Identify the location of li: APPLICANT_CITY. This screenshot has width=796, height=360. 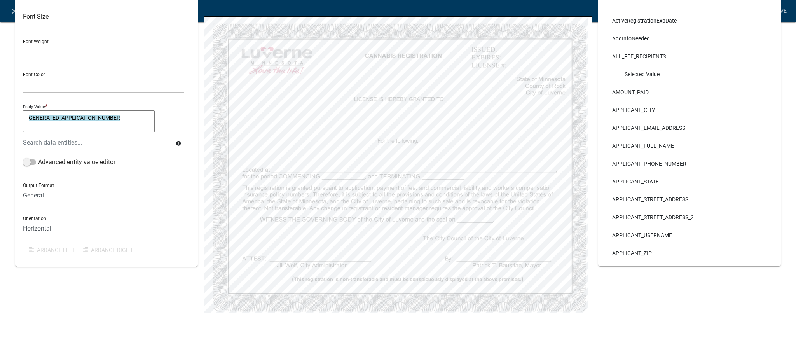
(689, 110).